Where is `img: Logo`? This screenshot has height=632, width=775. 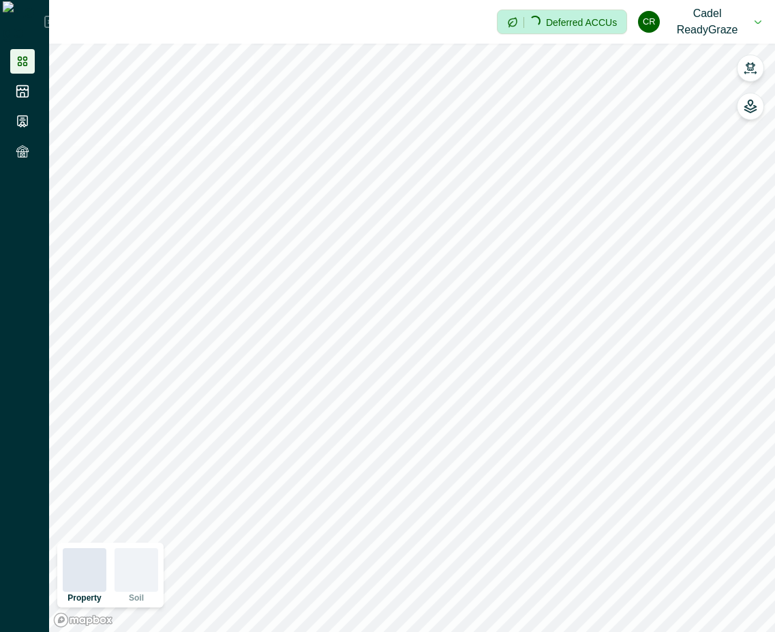 img: Logo is located at coordinates (23, 22).